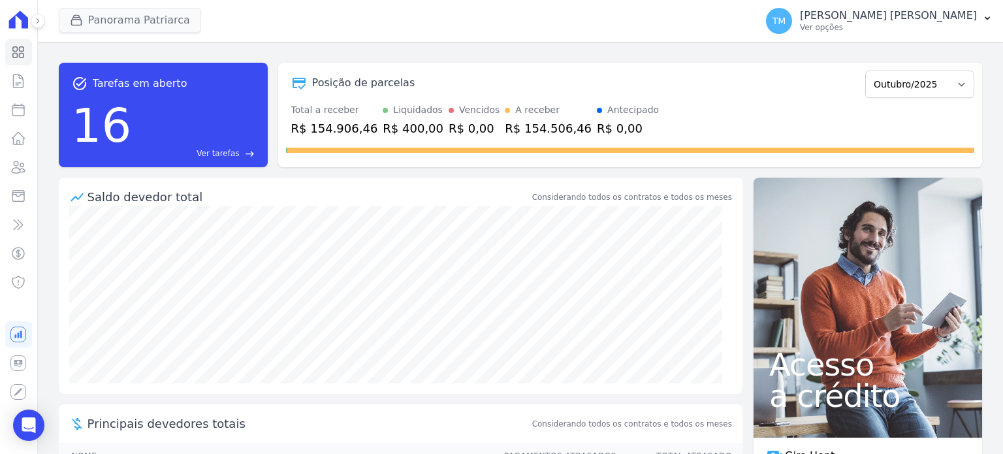 Image resolution: width=1003 pixels, height=454 pixels. Describe the element at coordinates (218, 154) in the screenshot. I see `span: Ver tarefas` at that location.